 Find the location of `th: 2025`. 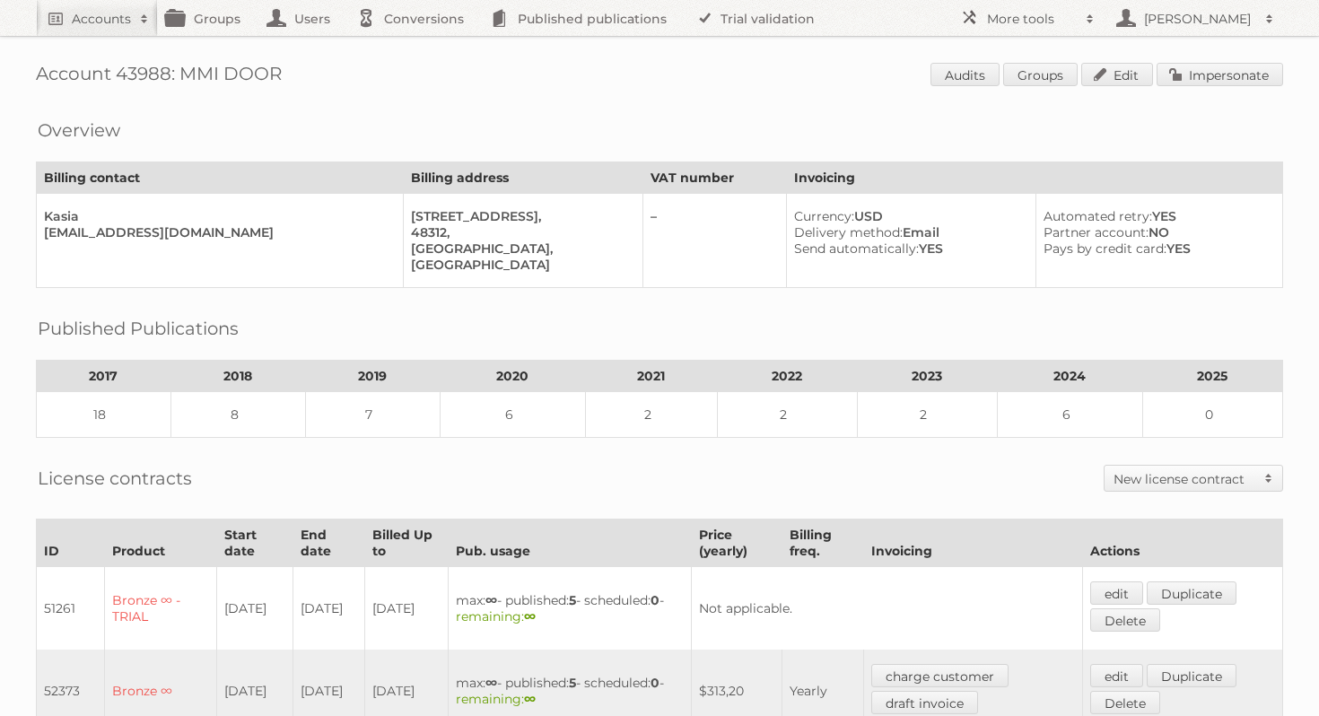

th: 2025 is located at coordinates (1212, 376).